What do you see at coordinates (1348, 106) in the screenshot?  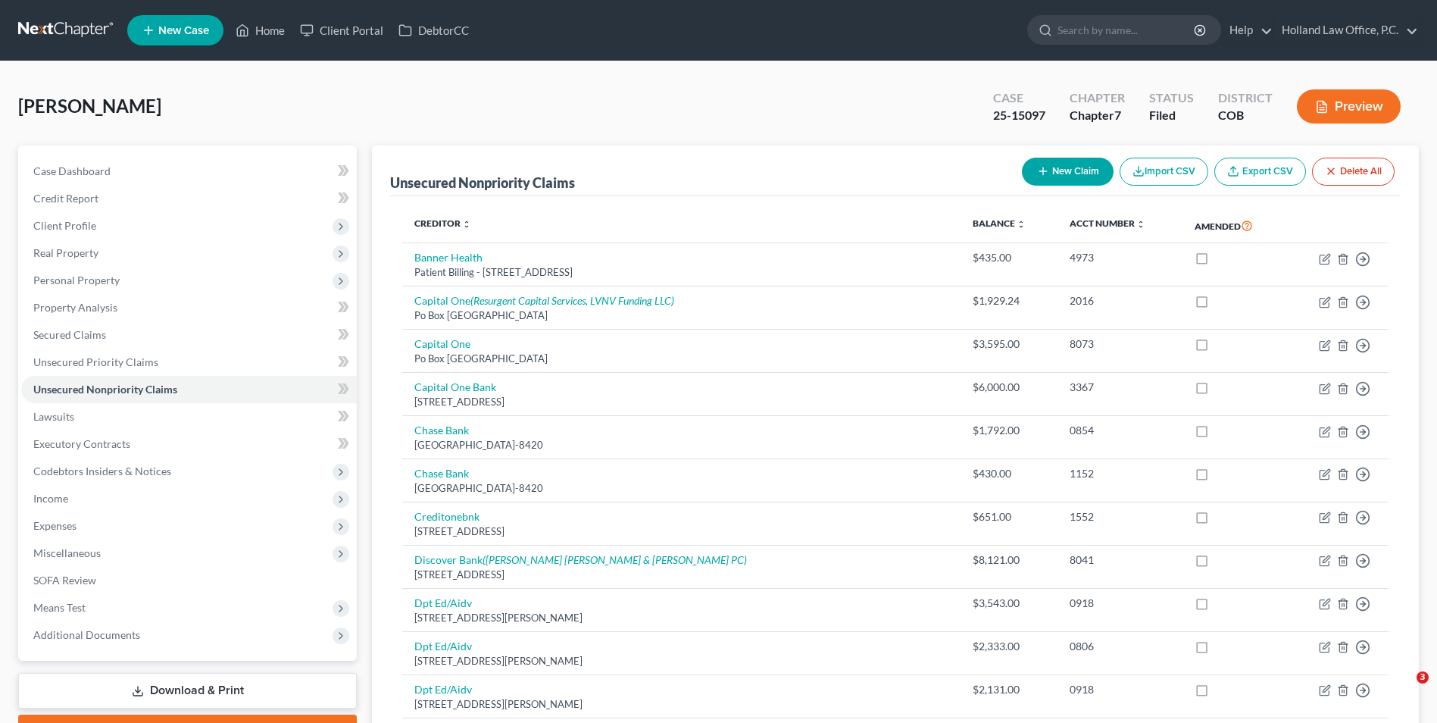 I see `button: Preview` at bounding box center [1348, 106].